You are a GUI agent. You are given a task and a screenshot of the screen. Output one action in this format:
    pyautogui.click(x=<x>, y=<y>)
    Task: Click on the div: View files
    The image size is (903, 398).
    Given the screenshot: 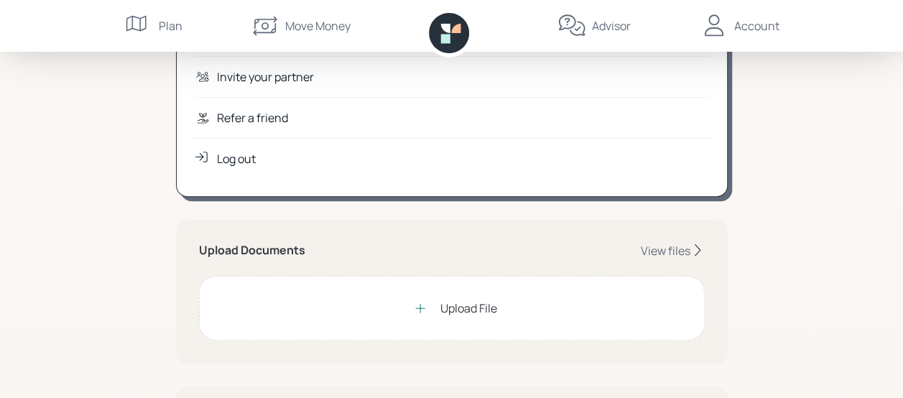 What is the action you would take?
    pyautogui.click(x=665, y=251)
    